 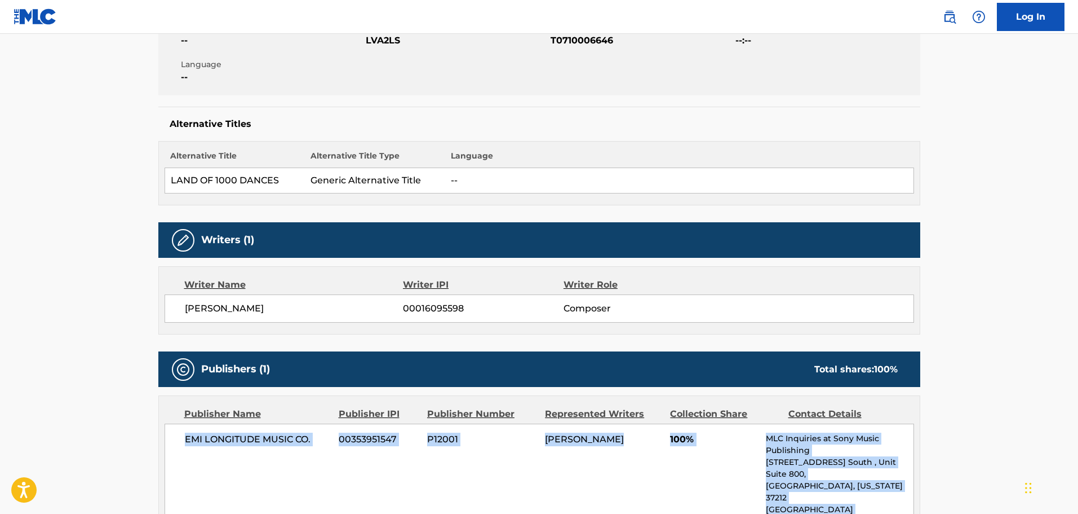 What do you see at coordinates (234, 180) in the screenshot?
I see `td: LAND OF 1000 DANCES` at bounding box center [234, 180].